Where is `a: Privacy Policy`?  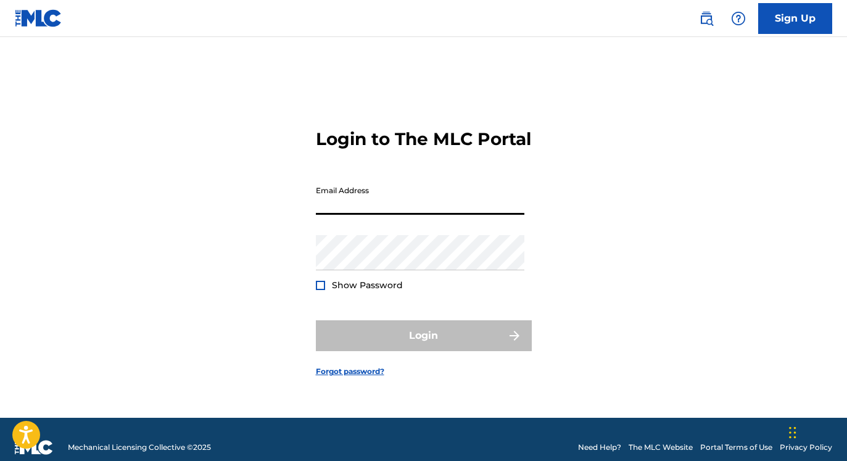
a: Privacy Policy is located at coordinates (805, 447).